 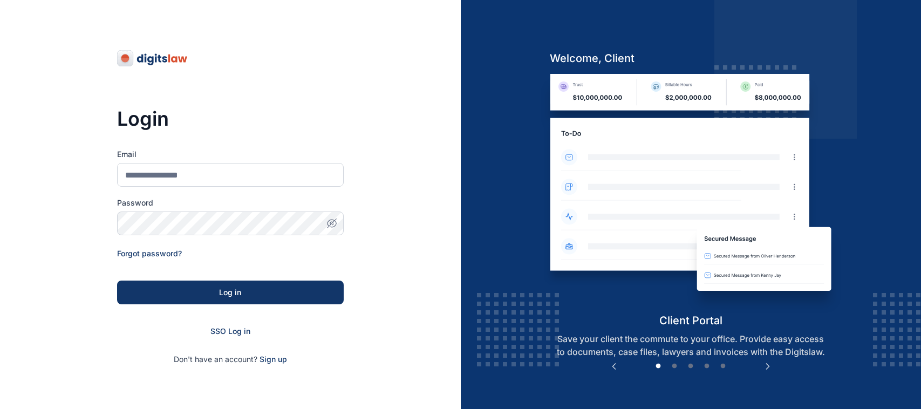 I want to click on label: Password, so click(x=230, y=203).